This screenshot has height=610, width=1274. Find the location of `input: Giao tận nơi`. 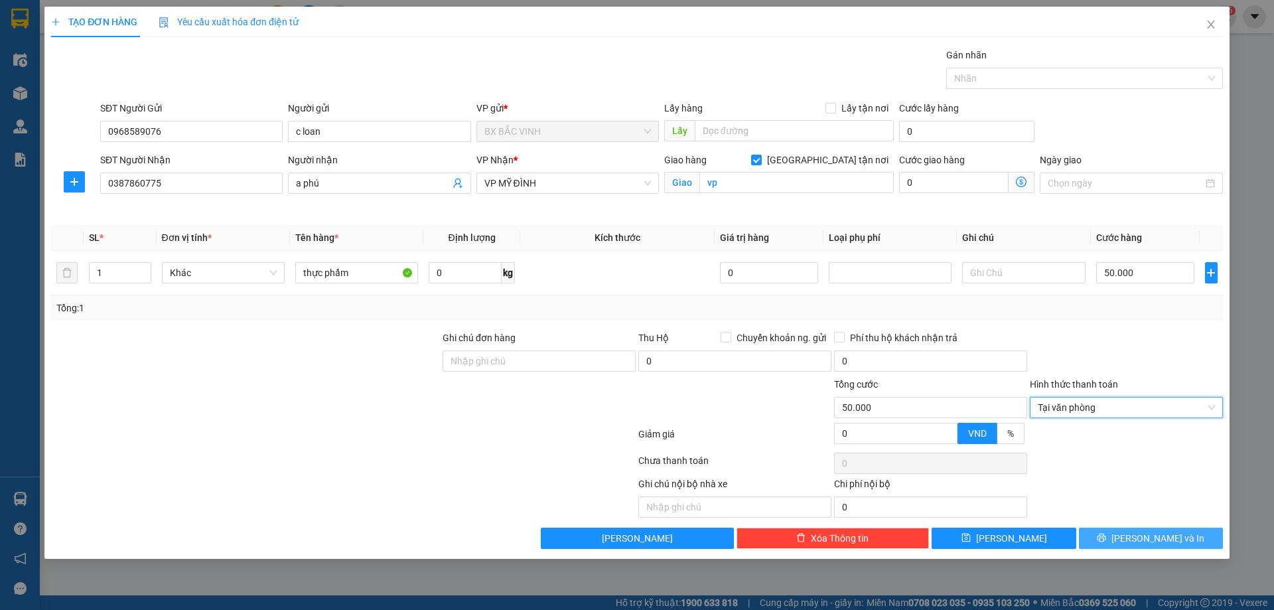

input: Giao tận nơi is located at coordinates (796, 182).